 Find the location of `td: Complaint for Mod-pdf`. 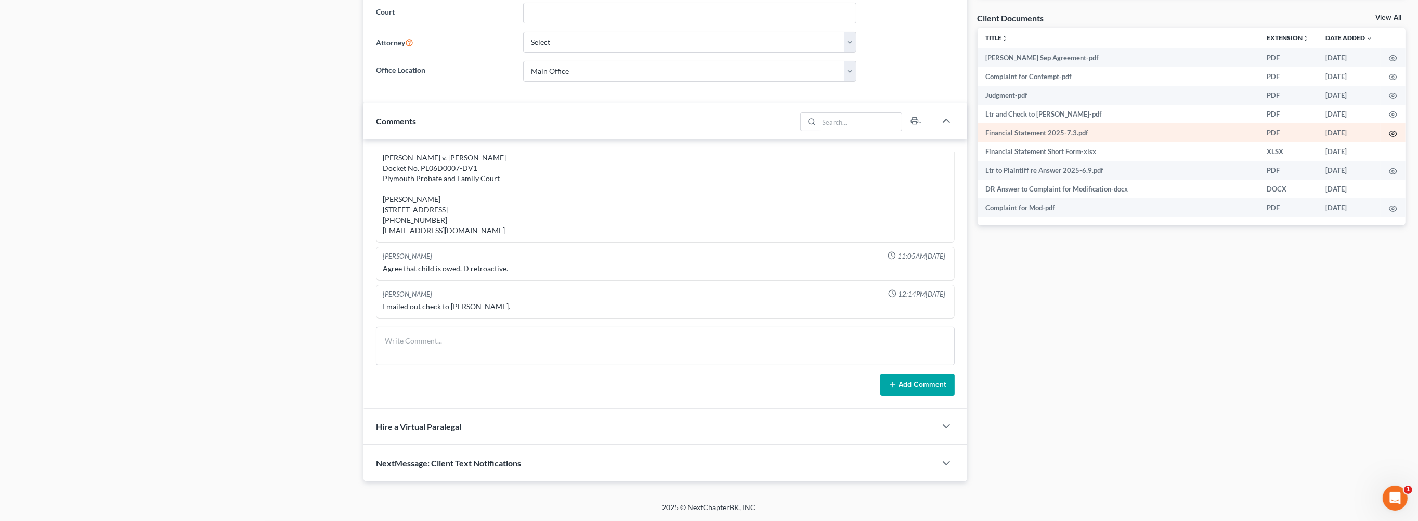

td: Complaint for Mod-pdf is located at coordinates (1118, 208).